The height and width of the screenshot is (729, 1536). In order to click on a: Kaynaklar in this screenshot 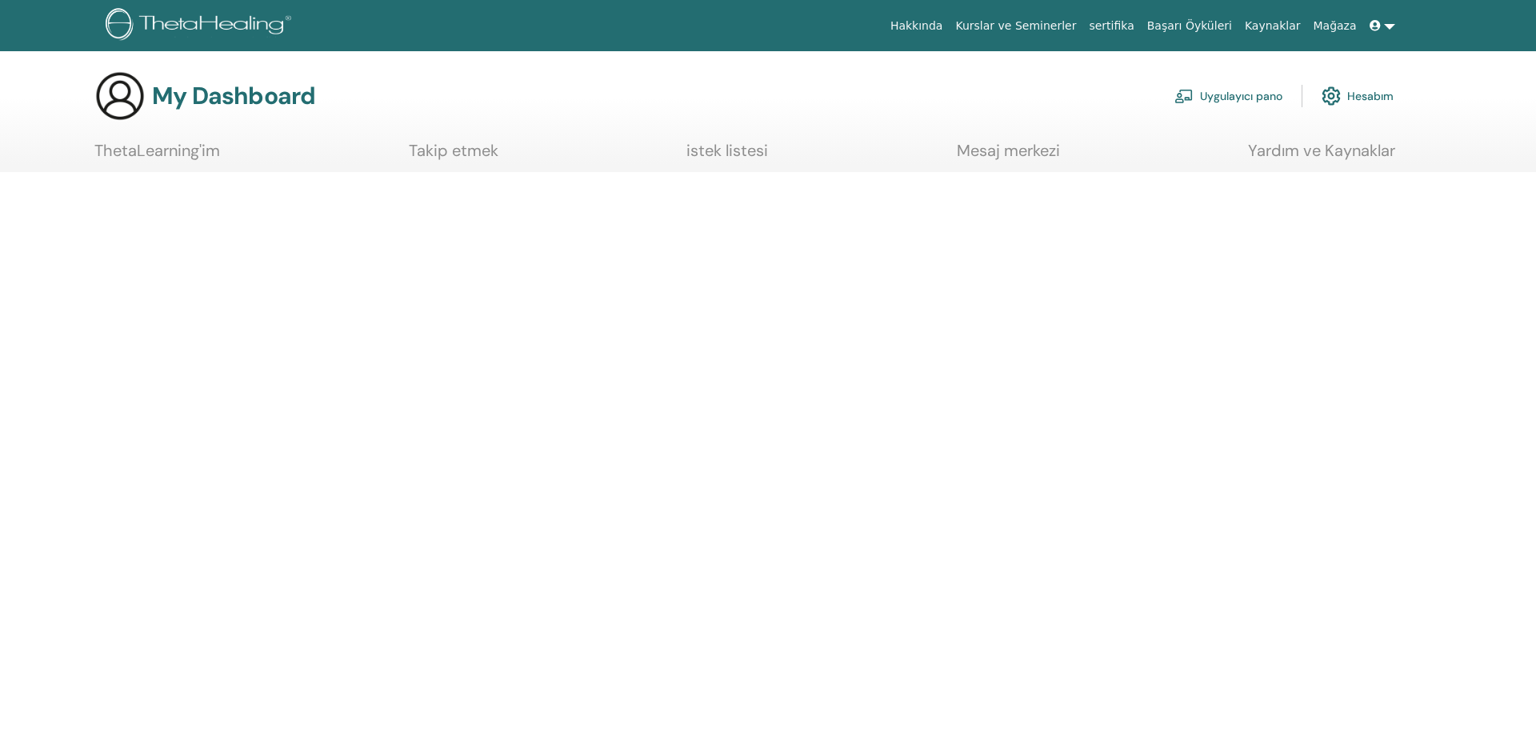, I will do `click(1273, 26)`.